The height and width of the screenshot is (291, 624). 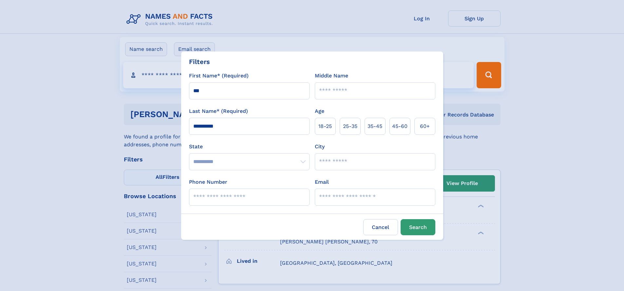 I want to click on span: 25‑35, so click(x=350, y=126).